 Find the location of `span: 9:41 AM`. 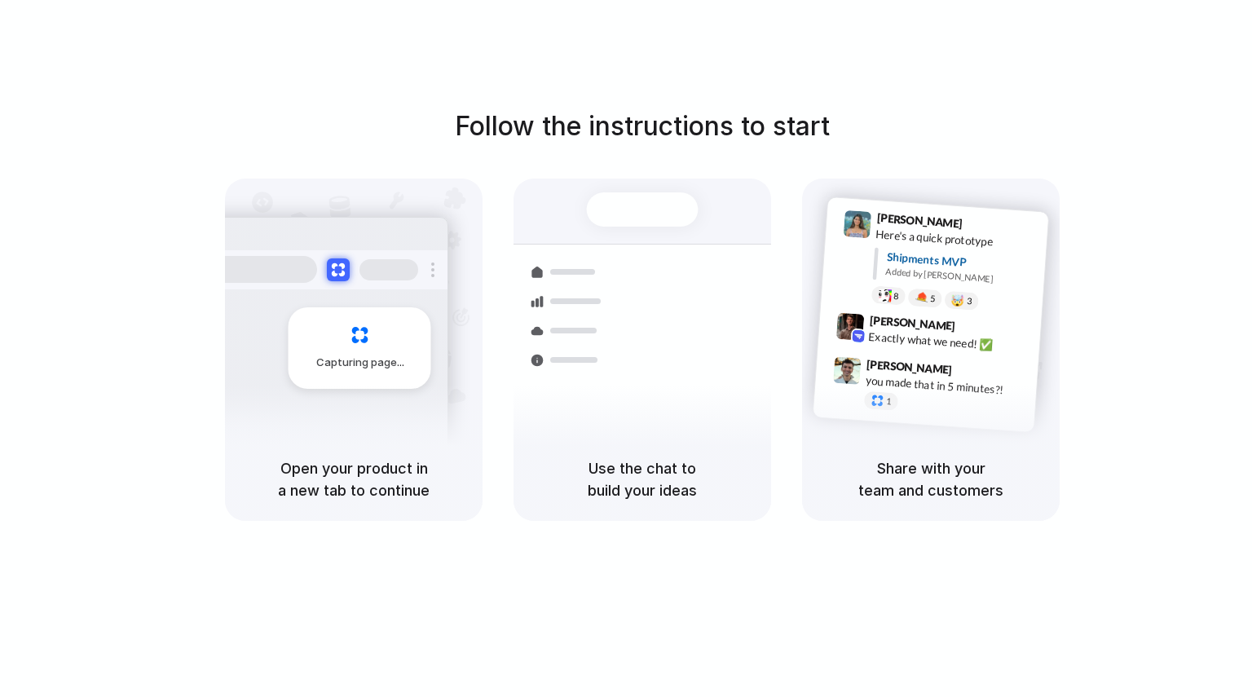

span: 9:41 AM is located at coordinates (984, 226).